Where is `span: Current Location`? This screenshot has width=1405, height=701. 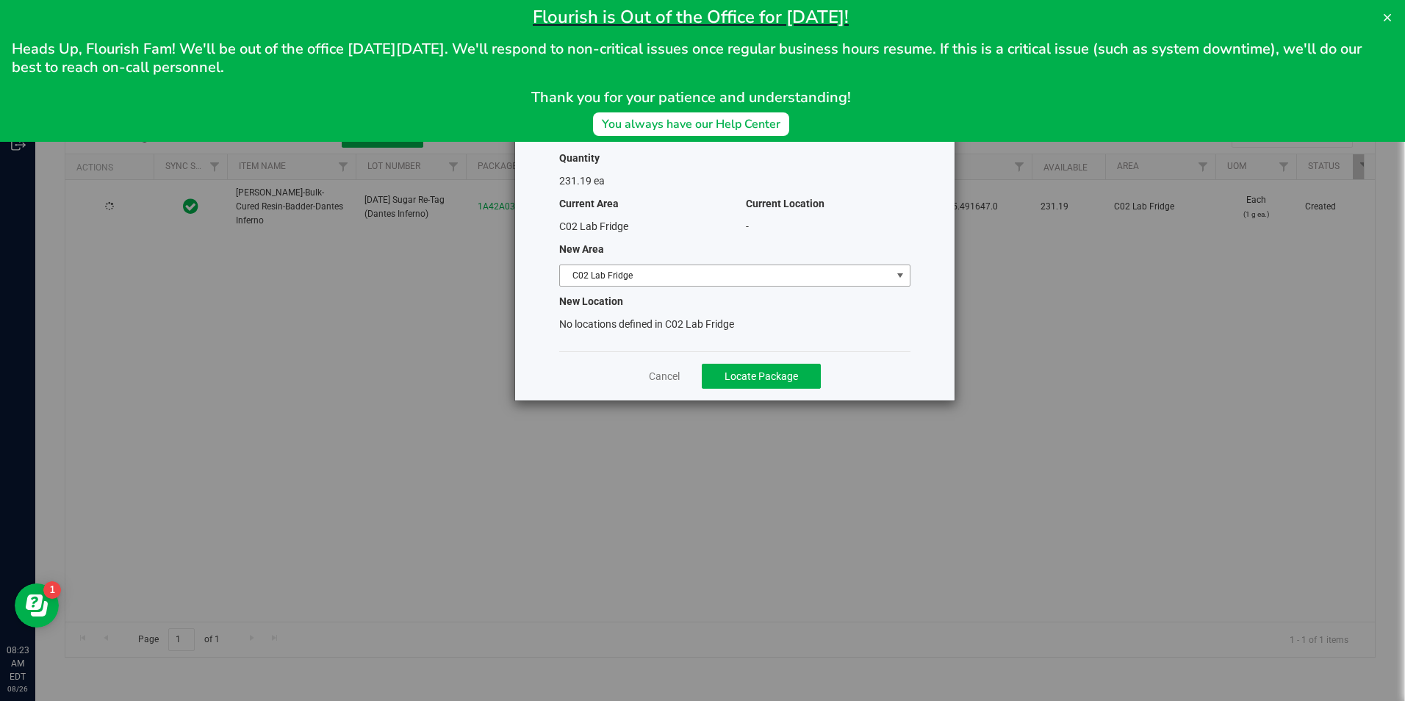 span: Current Location is located at coordinates (785, 204).